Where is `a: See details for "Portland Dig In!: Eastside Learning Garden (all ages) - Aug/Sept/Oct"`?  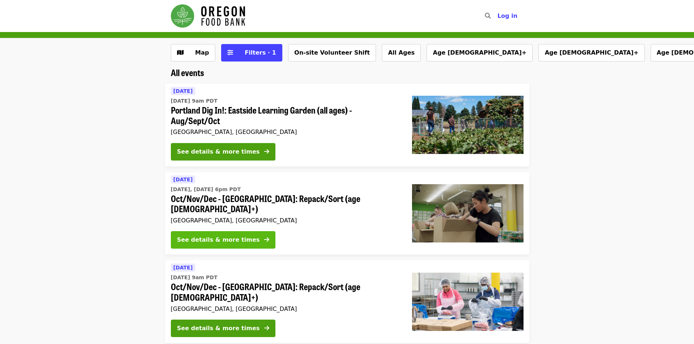 a: See details for "Portland Dig In!: Eastside Learning Garden (all ages) - Aug/Sept/Oct" is located at coordinates (347, 125).